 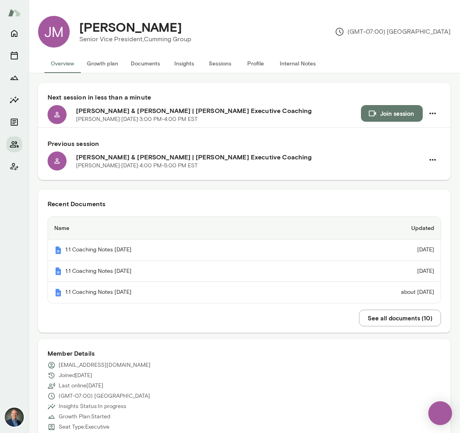 I want to click on th: Updated, so click(x=374, y=228).